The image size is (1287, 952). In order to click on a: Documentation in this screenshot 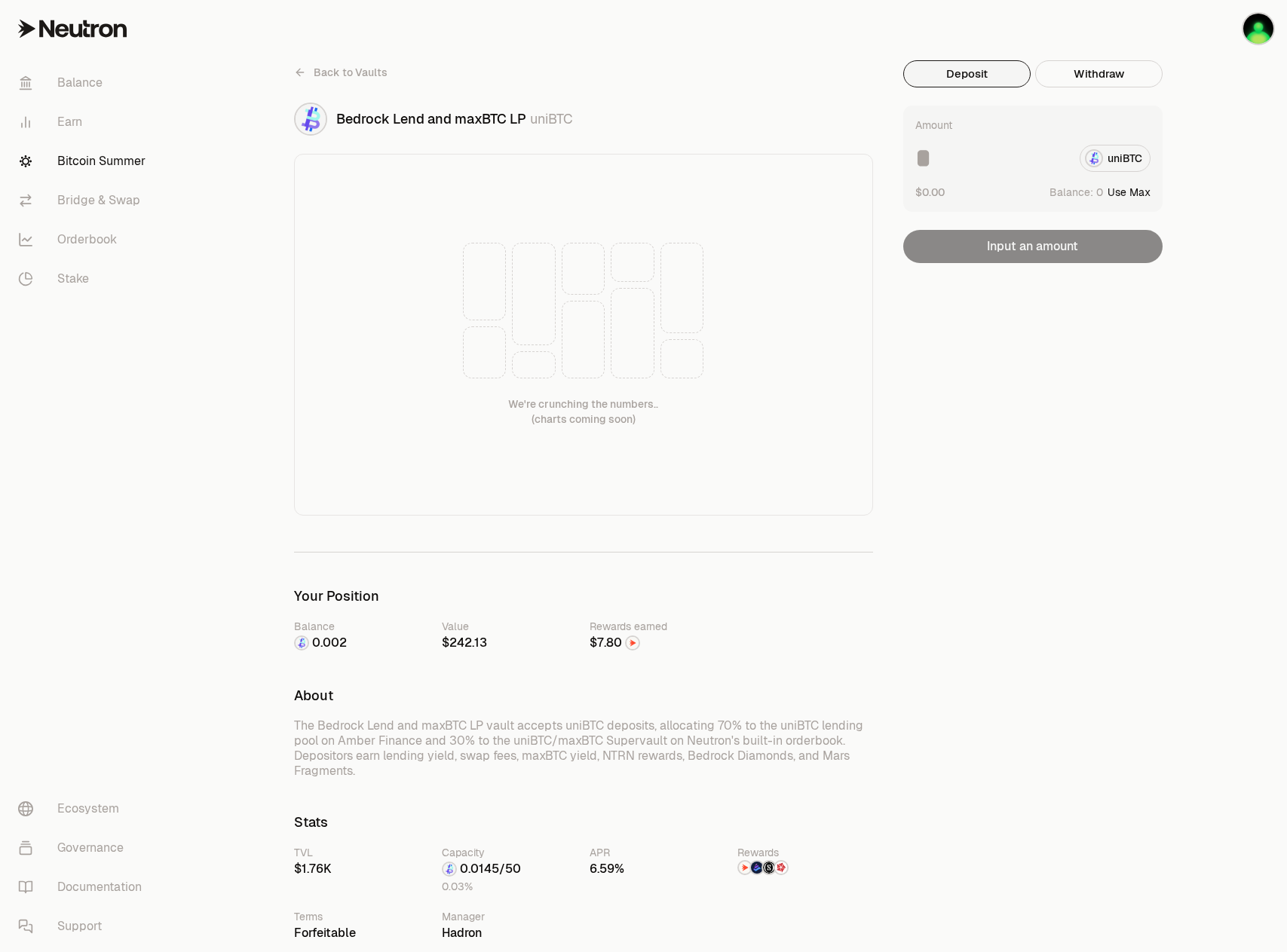, I will do `click(84, 887)`.